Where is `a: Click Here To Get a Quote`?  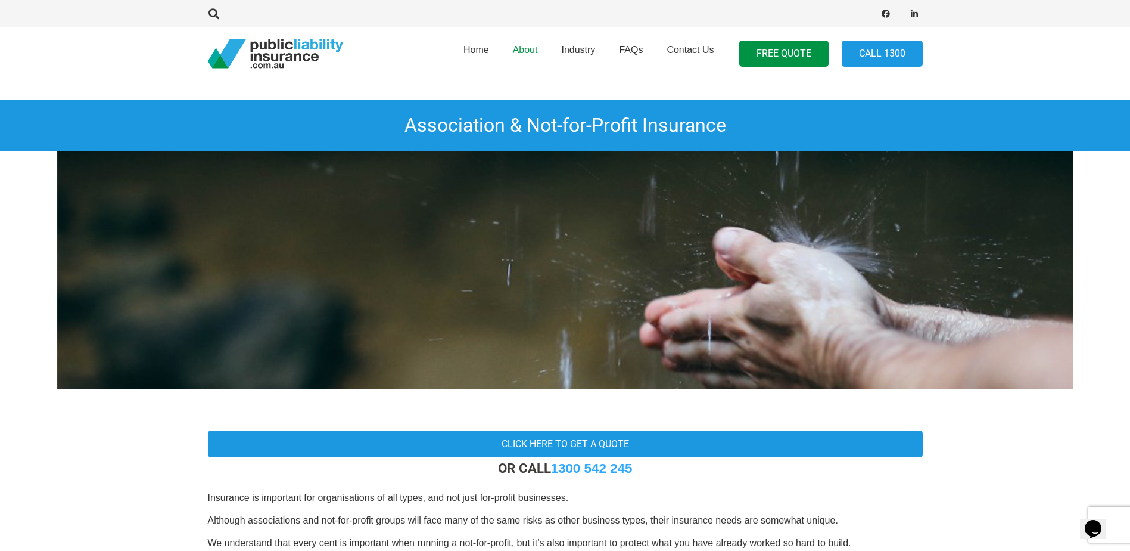 a: Click Here To Get a Quote is located at coordinates (565, 443).